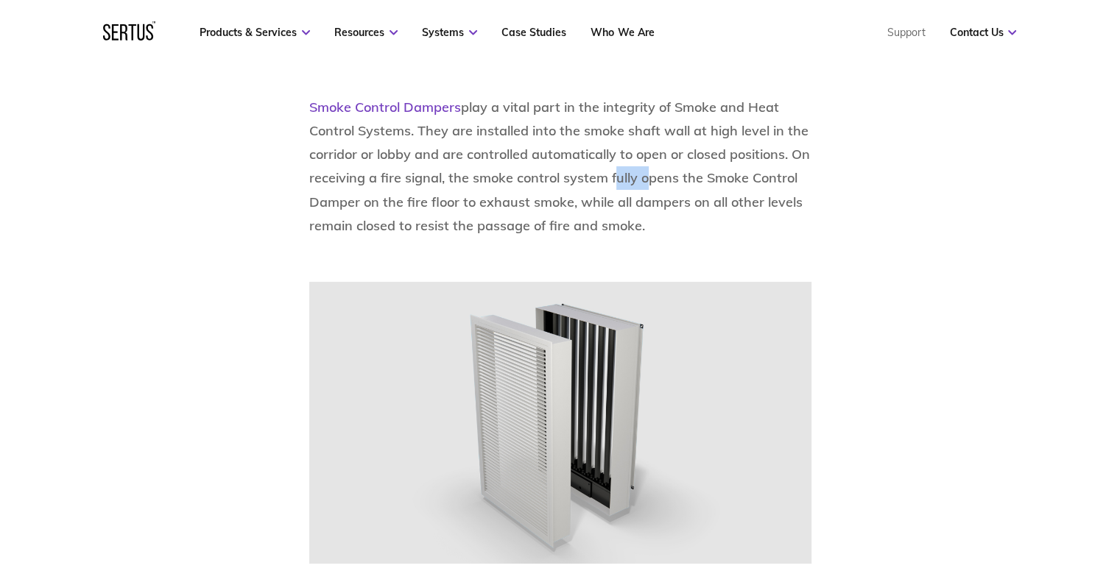  What do you see at coordinates (982, 32) in the screenshot?
I see `a: Contact Us` at bounding box center [982, 32].